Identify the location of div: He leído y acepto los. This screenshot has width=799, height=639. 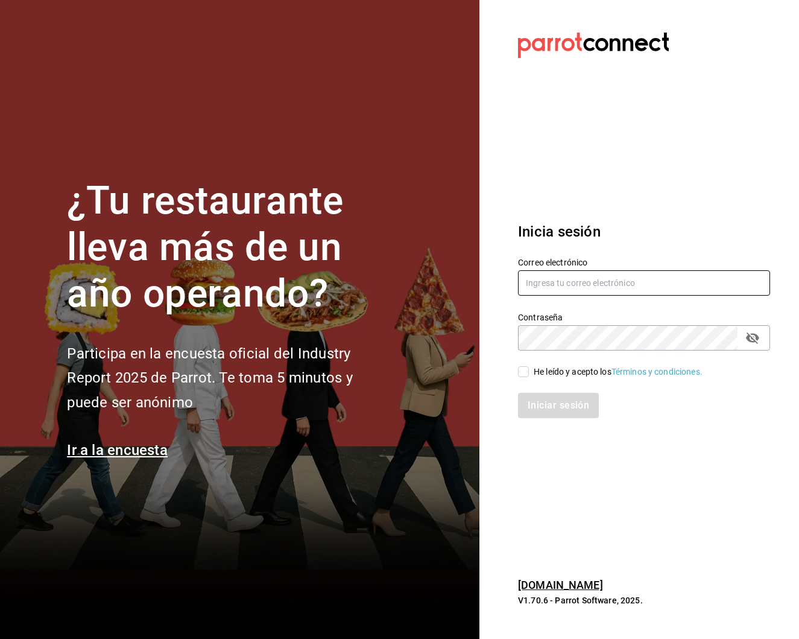
(618, 371).